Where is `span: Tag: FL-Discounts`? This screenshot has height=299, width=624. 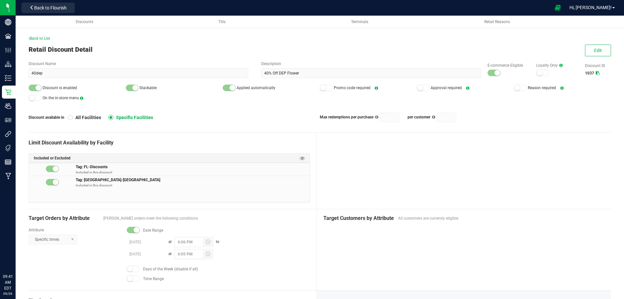 span: Tag: FL-Discounts is located at coordinates (92, 166).